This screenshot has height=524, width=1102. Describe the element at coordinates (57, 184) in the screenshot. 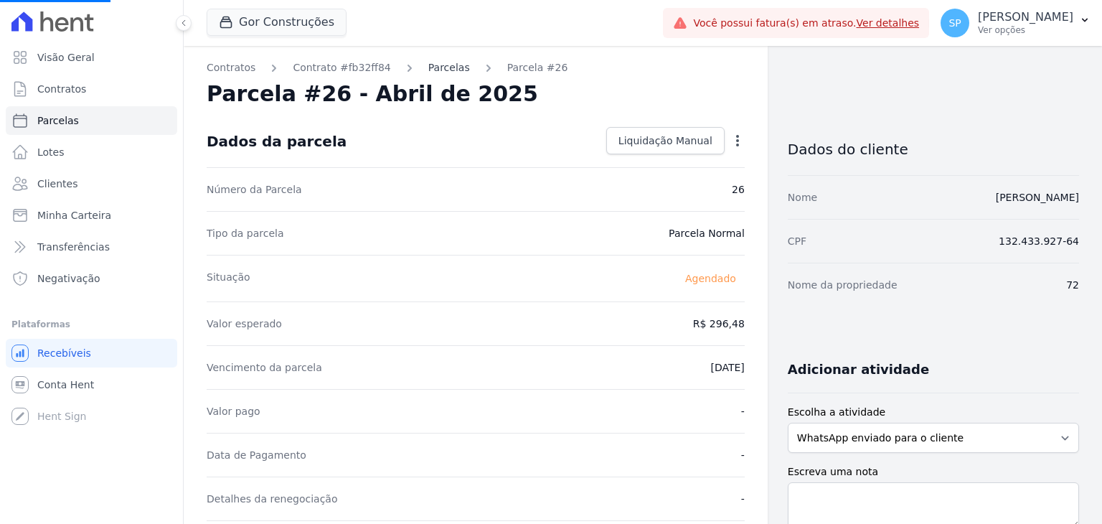

I see `span: Clientes` at that location.